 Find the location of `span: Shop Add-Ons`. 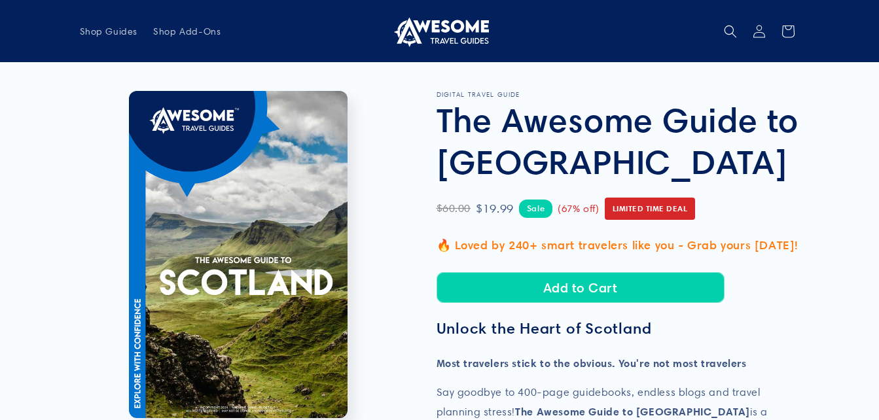

span: Shop Add-Ons is located at coordinates (186, 31).